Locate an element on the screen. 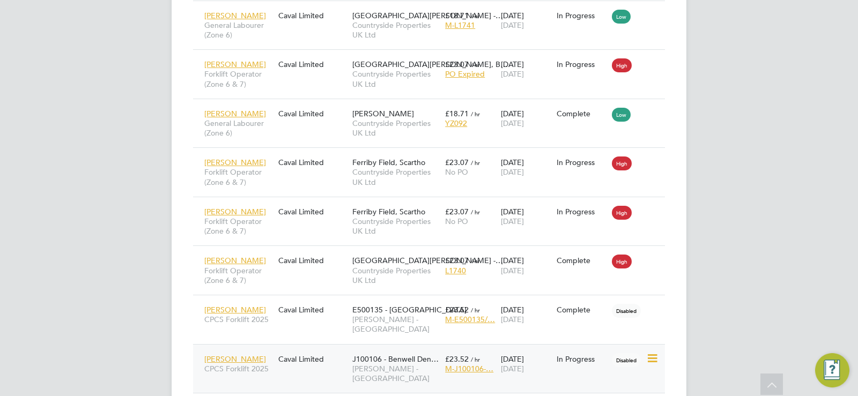  span: M-L1741 is located at coordinates (460, 25).